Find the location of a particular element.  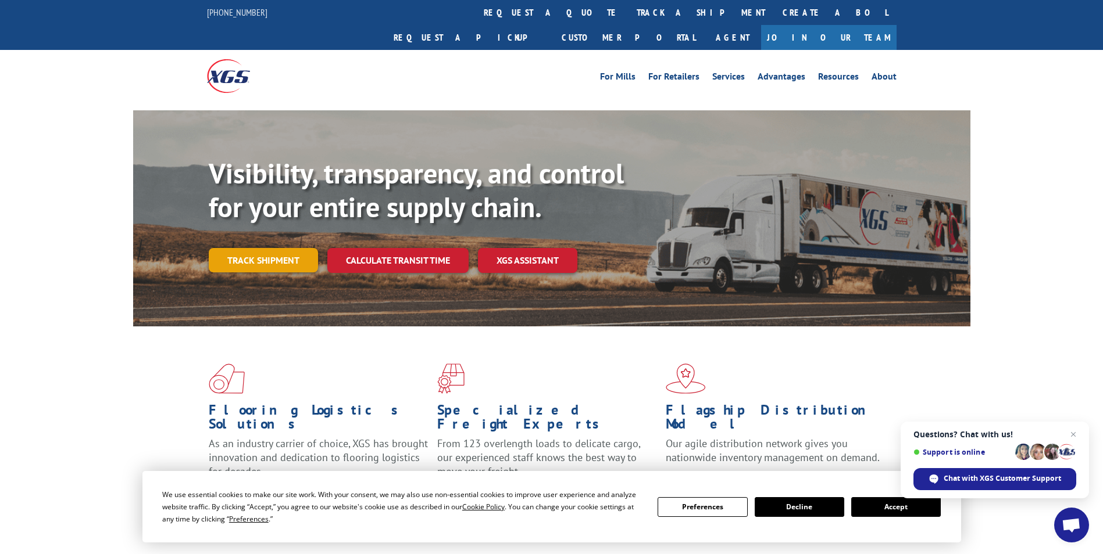

span: Chat with XGS Customer Support is located at coordinates (1002, 479).